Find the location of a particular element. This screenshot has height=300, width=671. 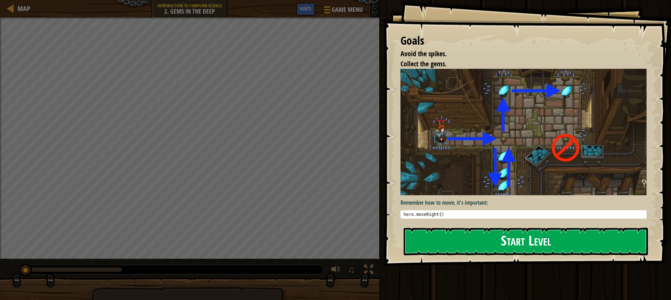

button: Game Menu is located at coordinates (342, 11).